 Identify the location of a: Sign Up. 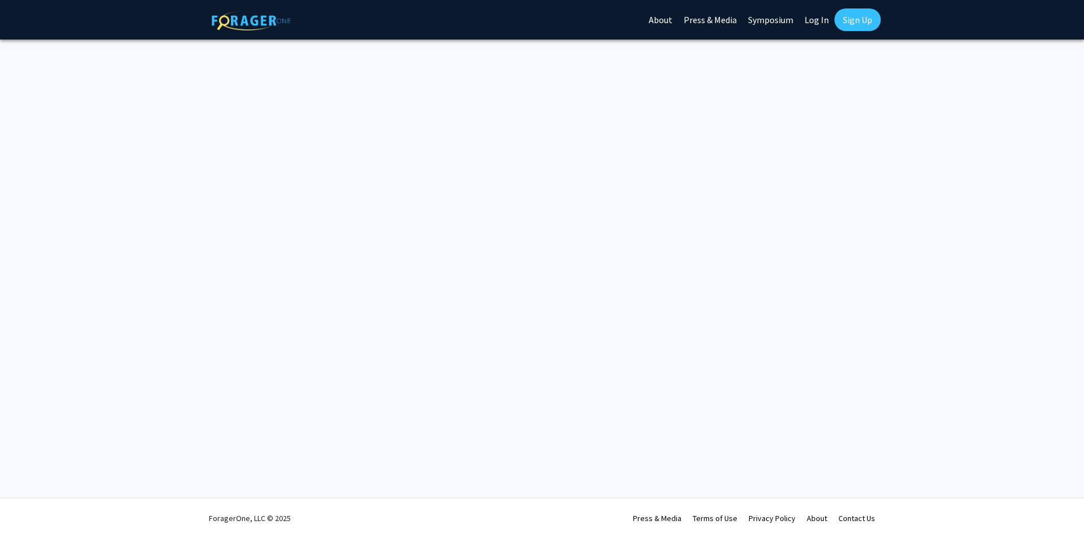
(858, 20).